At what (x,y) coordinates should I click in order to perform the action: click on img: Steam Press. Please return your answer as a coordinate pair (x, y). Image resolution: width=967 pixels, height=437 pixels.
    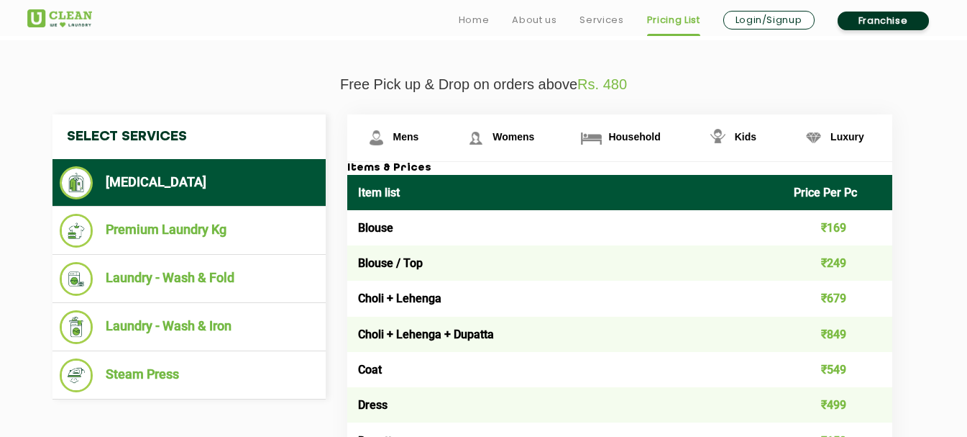
    Looking at the image, I should click on (76, 375).